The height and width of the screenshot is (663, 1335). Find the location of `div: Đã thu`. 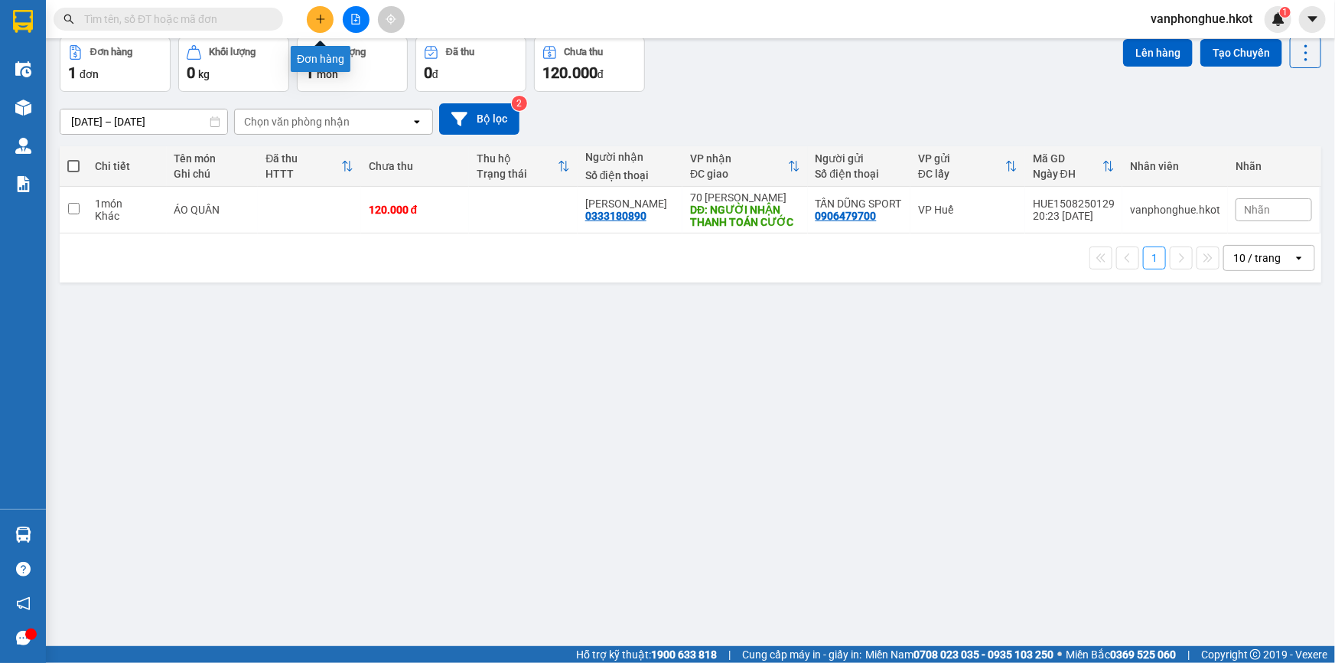

div: Đã thu is located at coordinates (303, 158).